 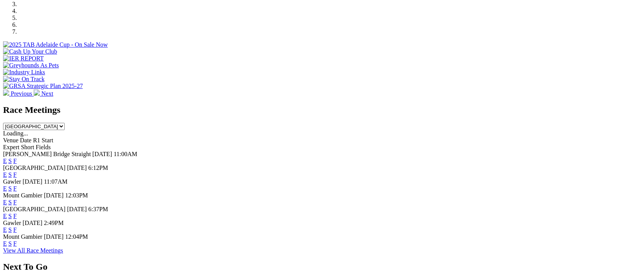 I want to click on span: Short, so click(x=28, y=147).